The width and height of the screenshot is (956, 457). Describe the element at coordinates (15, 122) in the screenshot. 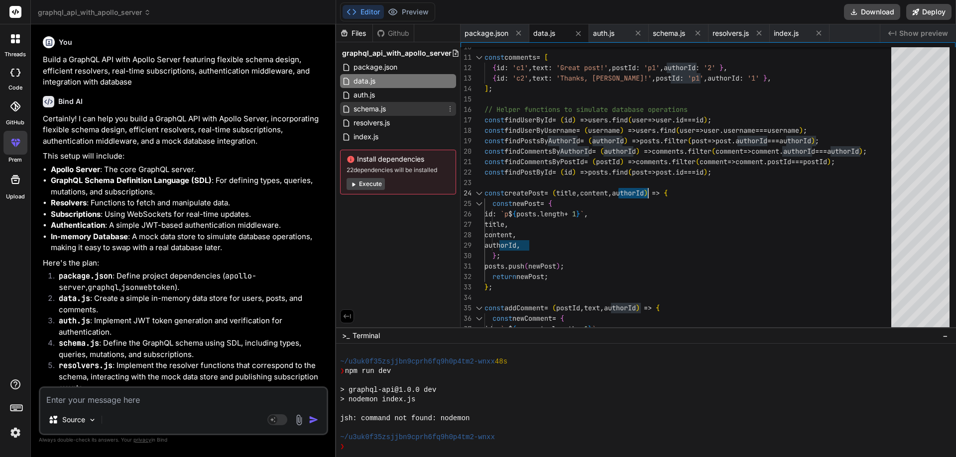

I see `label: GitHub` at that location.